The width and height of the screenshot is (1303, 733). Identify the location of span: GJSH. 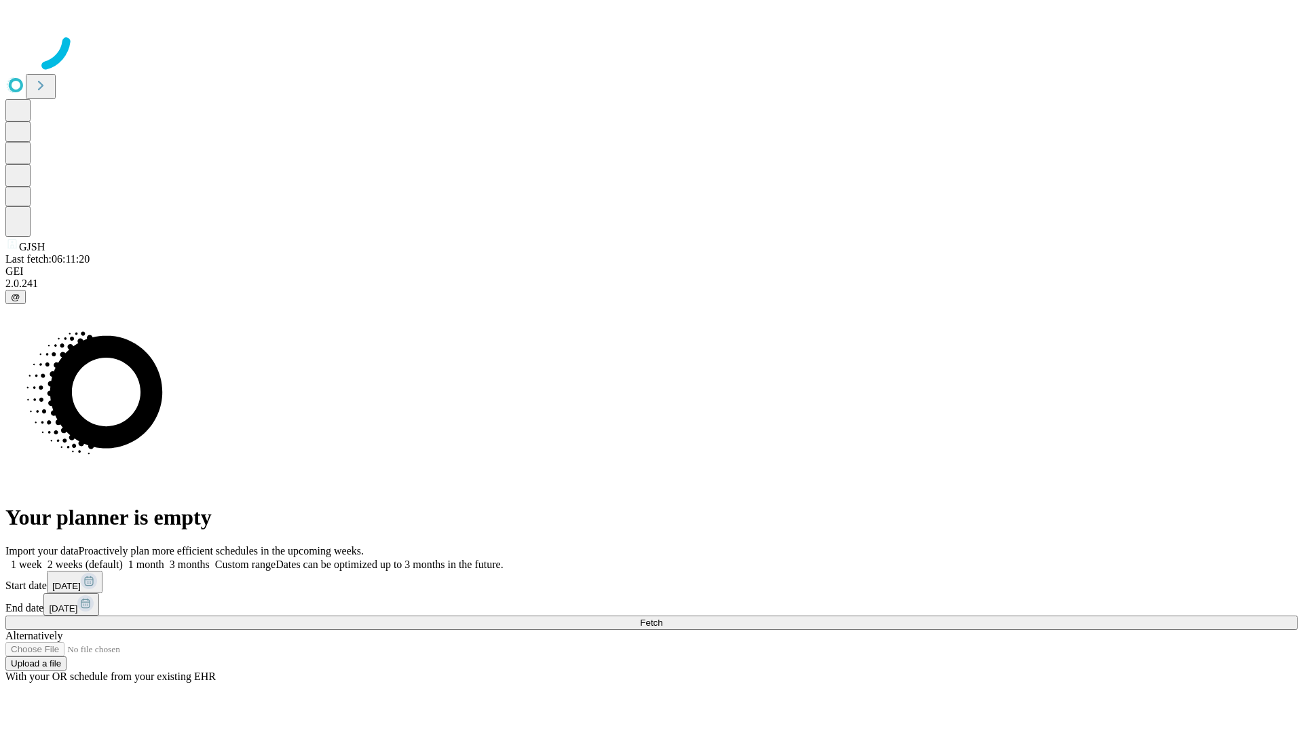
(32, 246).